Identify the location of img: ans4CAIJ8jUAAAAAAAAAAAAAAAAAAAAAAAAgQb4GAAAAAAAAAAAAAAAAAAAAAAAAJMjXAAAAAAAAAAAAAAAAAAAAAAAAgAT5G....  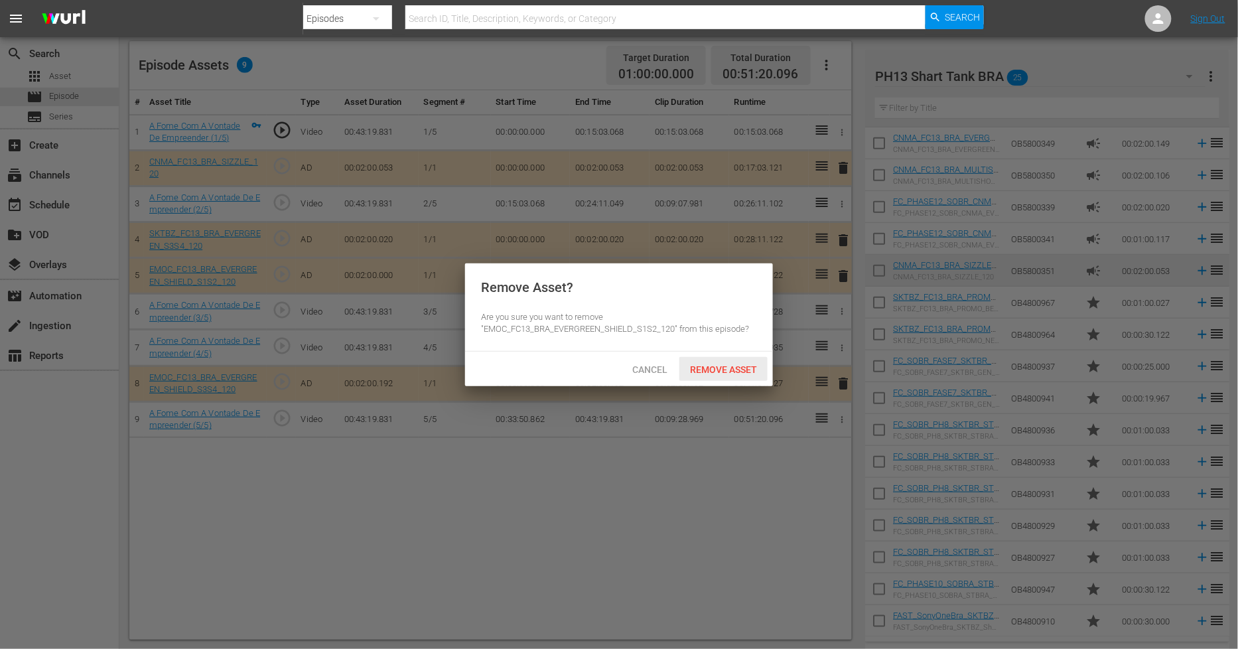
(64, 19).